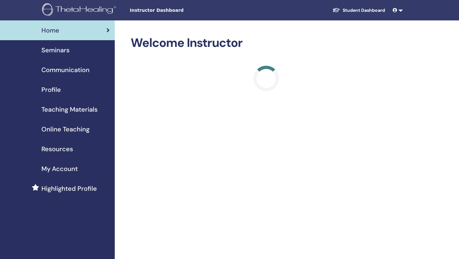 The image size is (459, 259). What do you see at coordinates (178, 10) in the screenshot?
I see `span: Instructor Dashboard` at bounding box center [178, 10].